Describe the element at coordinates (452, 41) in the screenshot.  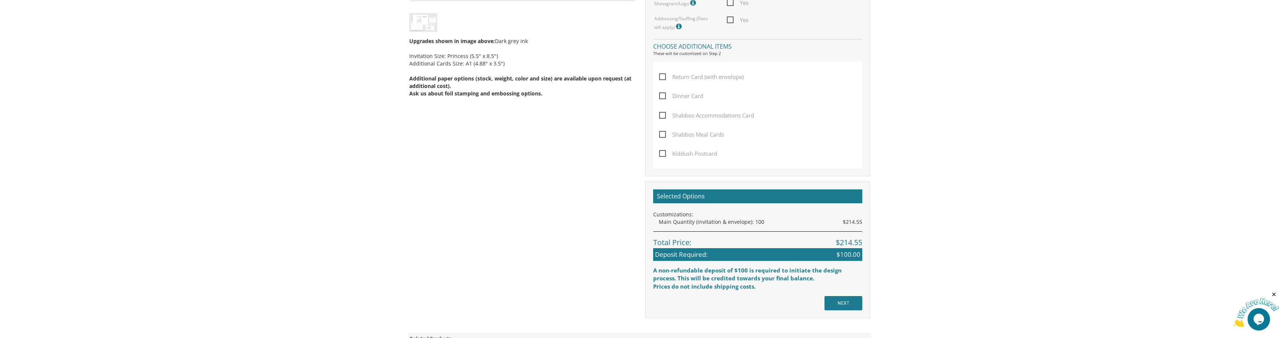
I see `span: Upgrades shown in image above:` at that location.